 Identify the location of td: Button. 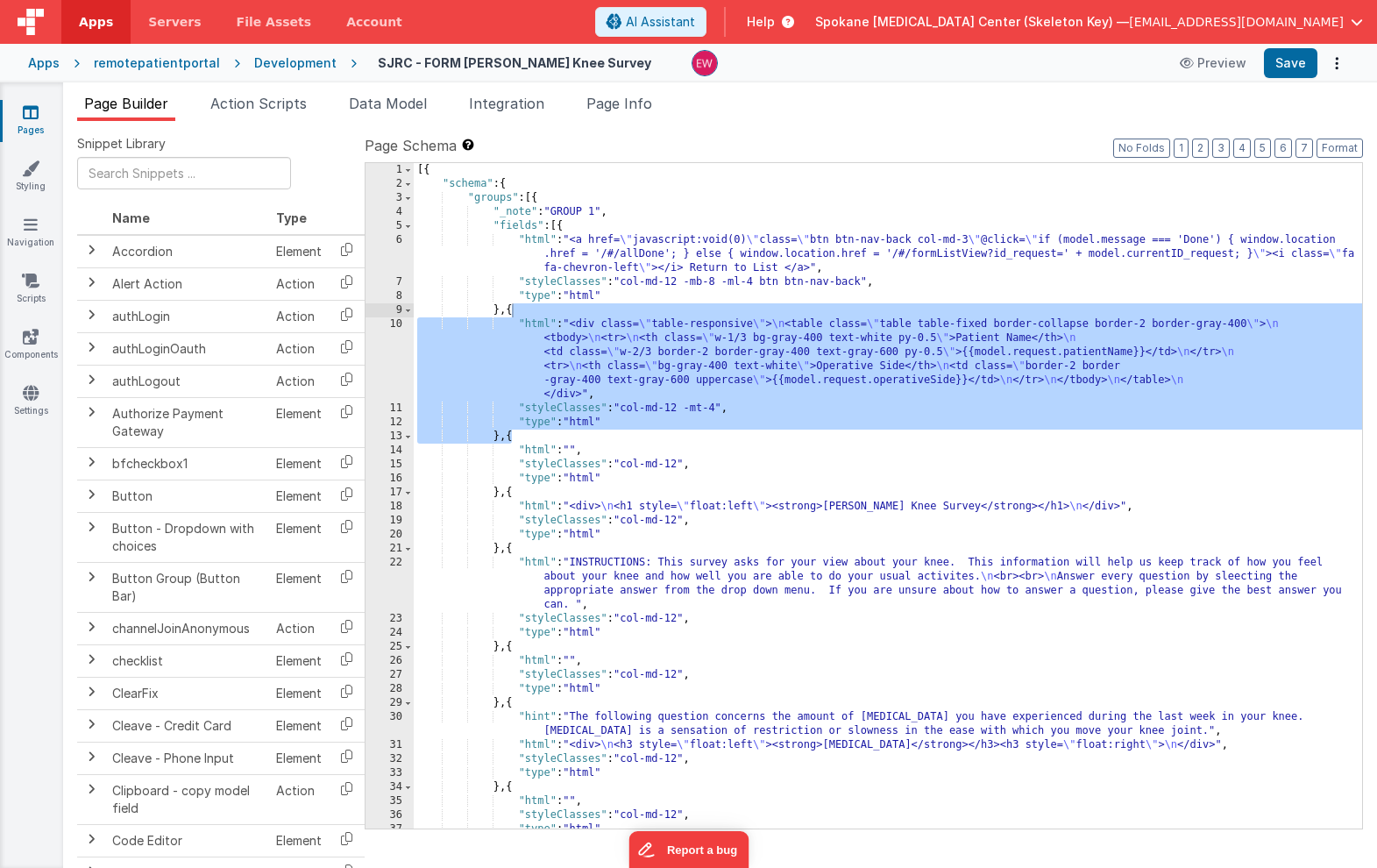
(187, 495).